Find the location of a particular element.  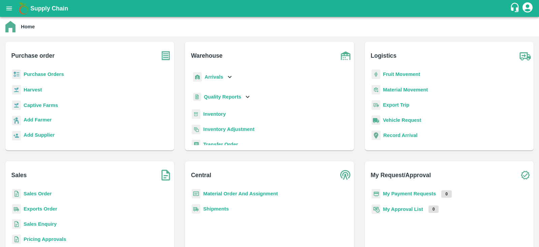

b: Home is located at coordinates (28, 27).